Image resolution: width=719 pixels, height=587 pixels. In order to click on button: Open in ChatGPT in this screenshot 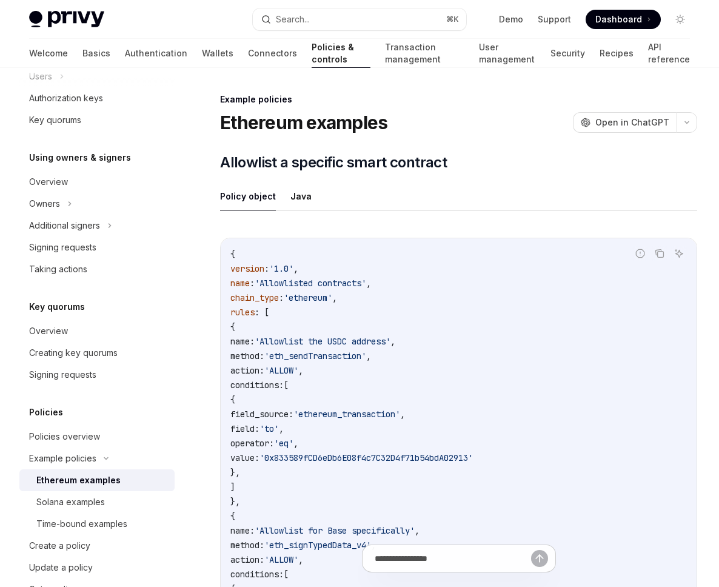, I will do `click(625, 123)`.